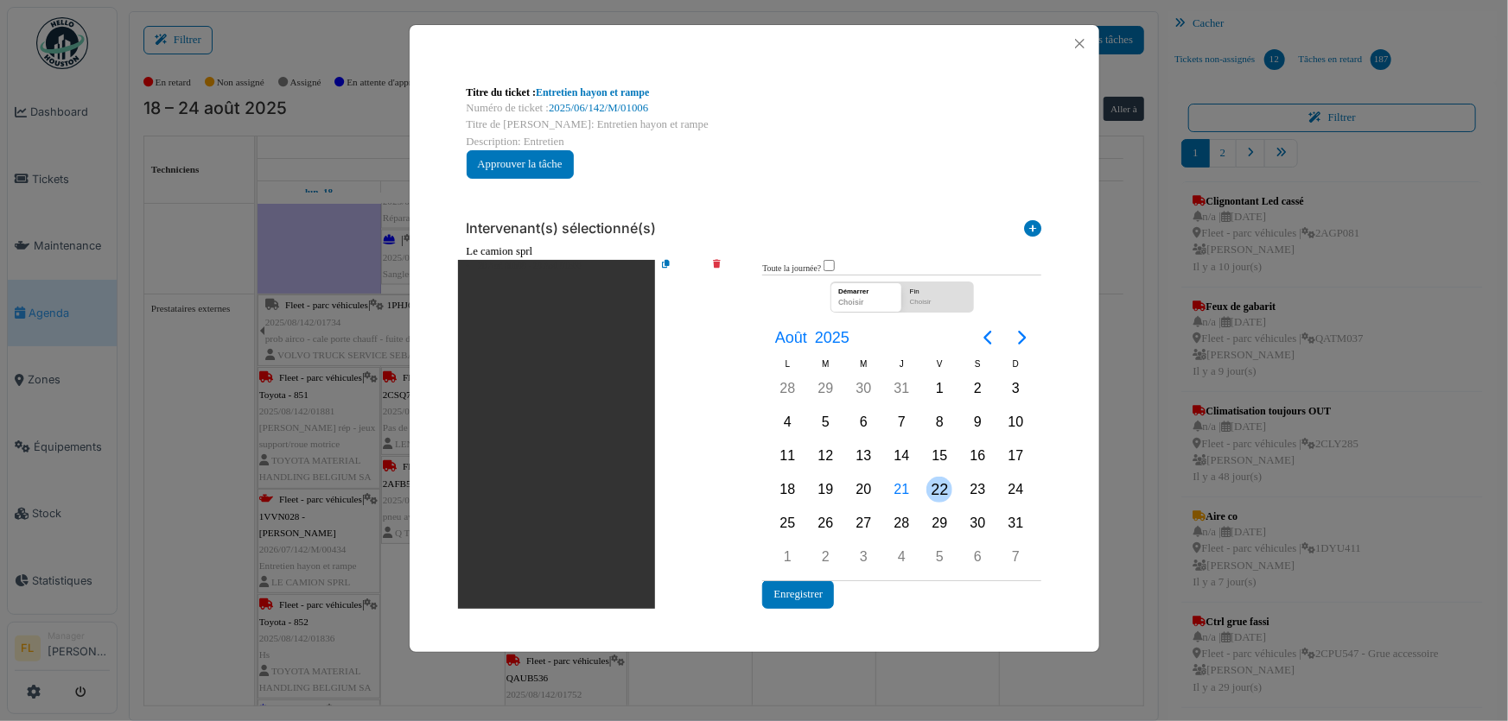 Image resolution: width=1508 pixels, height=721 pixels. I want to click on div: Mardi, Août 5, 2025, so click(825, 423).